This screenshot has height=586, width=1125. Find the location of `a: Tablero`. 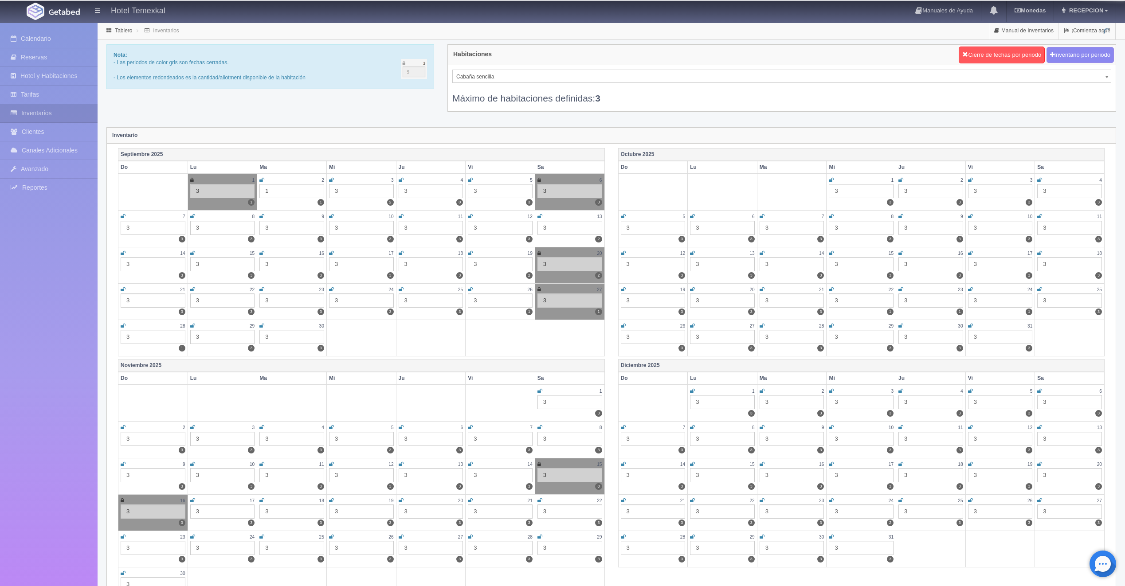

a: Tablero is located at coordinates (123, 31).